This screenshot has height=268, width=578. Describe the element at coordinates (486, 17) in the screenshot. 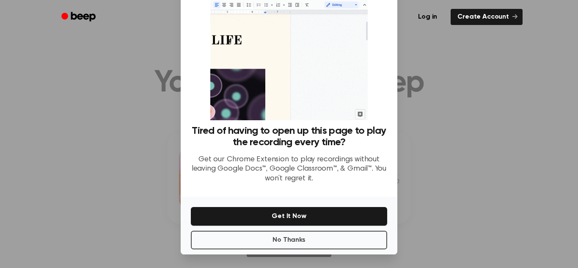

I see `a: Create Account` at that location.